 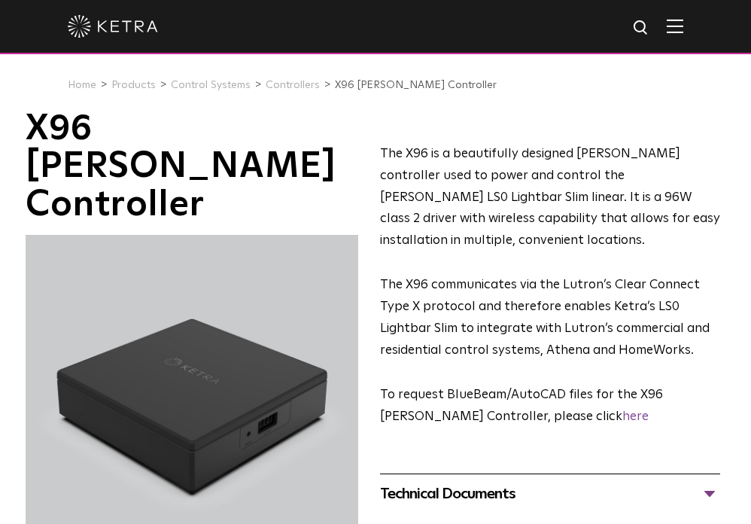 What do you see at coordinates (545, 318) in the screenshot?
I see `span: The X96 communicates via the Lutron’s Clear Connect Type X protocol and therefore enables Ketra’s...` at bounding box center [545, 318].